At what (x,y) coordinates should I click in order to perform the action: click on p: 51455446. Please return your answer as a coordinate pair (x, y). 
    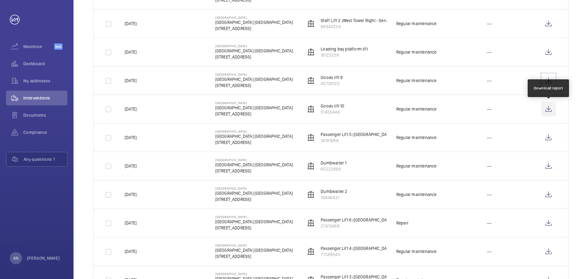
    Looking at the image, I should click on (332, 112).